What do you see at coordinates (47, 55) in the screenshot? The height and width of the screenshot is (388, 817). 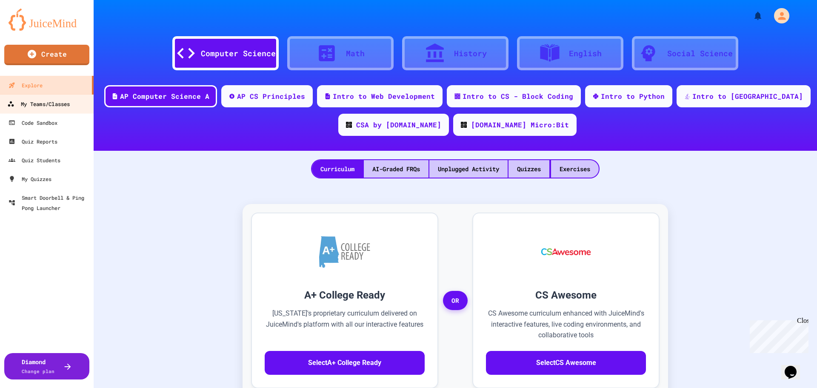 I see `a: Create` at bounding box center [47, 55].